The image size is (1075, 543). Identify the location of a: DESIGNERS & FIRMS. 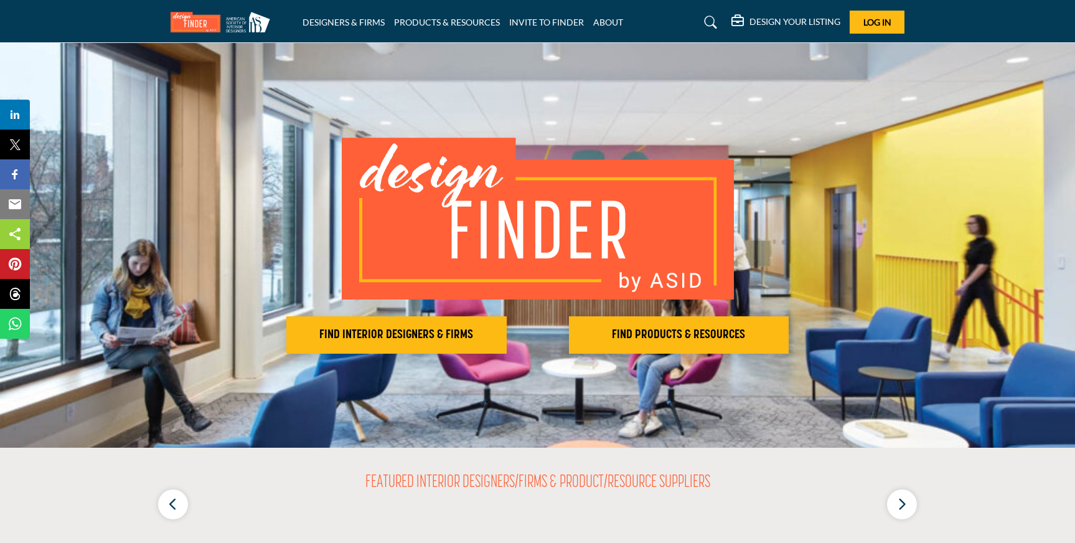
(344, 22).